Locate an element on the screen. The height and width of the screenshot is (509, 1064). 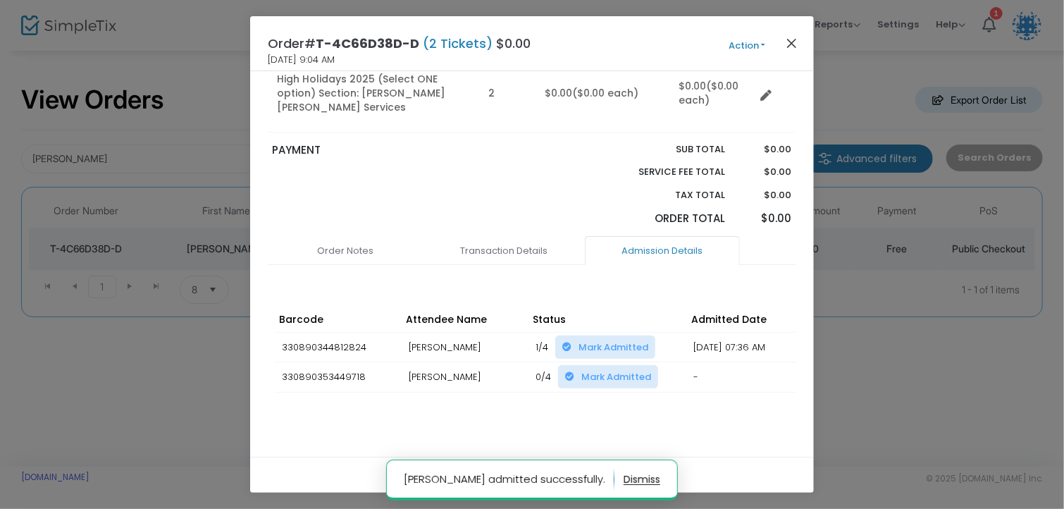
p: PAYMENT is located at coordinates (399, 150).